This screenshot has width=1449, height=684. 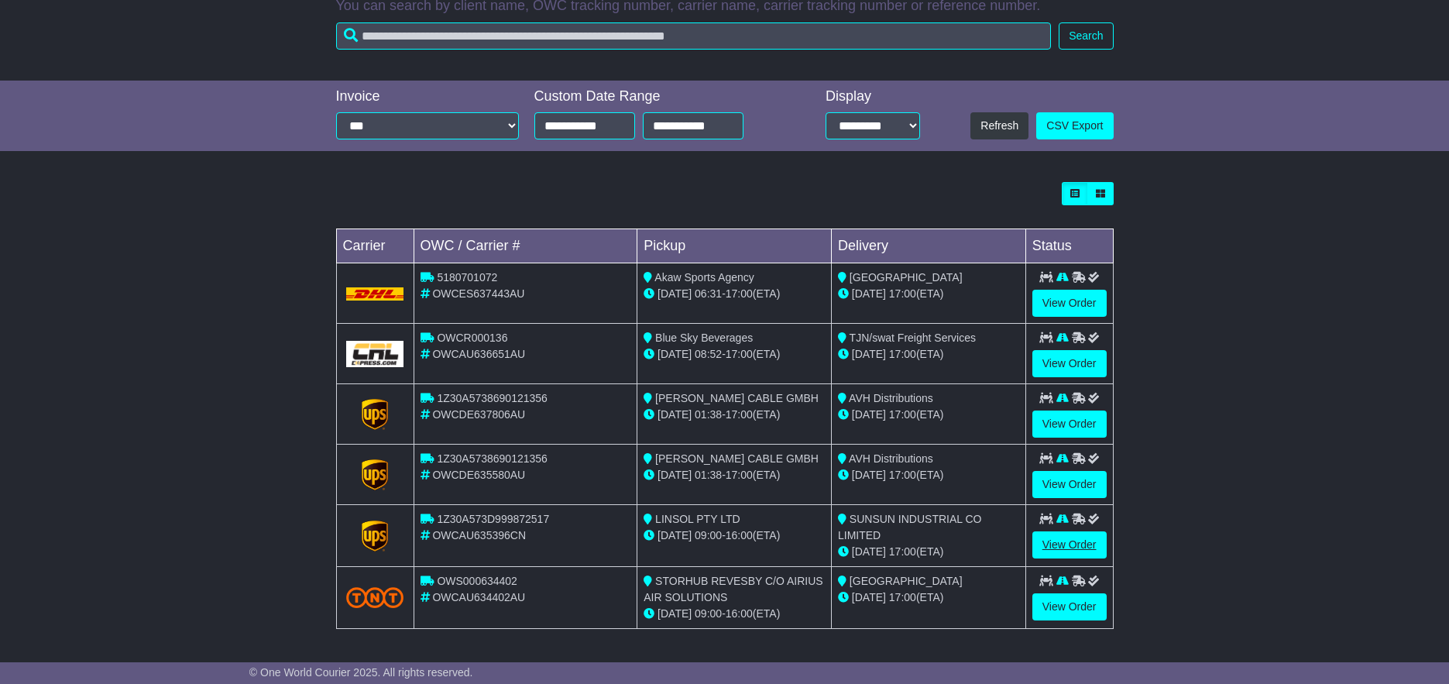 I want to click on img: TNT_Domestic.png, so click(x=375, y=597).